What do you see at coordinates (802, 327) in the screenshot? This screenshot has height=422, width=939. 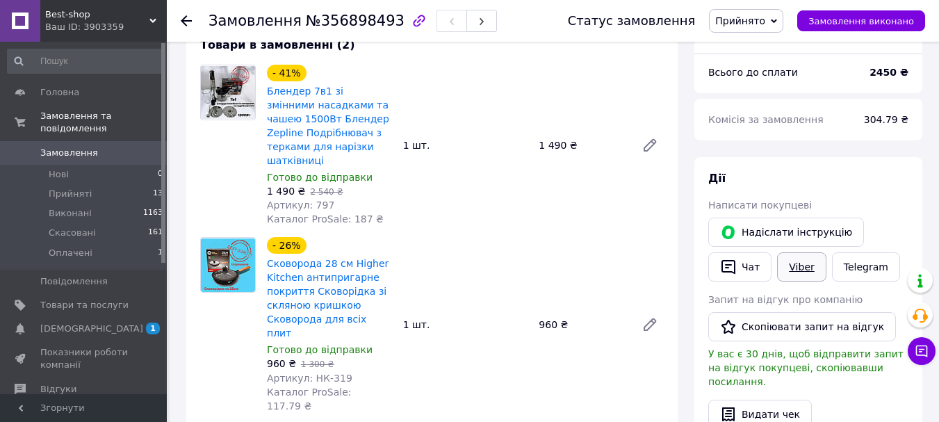 I see `button: Скопіювати запит на відгук` at bounding box center [802, 327].